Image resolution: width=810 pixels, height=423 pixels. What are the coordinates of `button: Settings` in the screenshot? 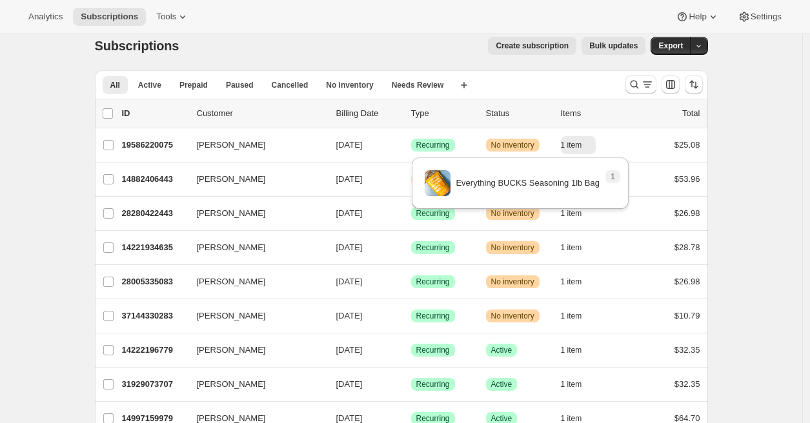 It's located at (760, 17).